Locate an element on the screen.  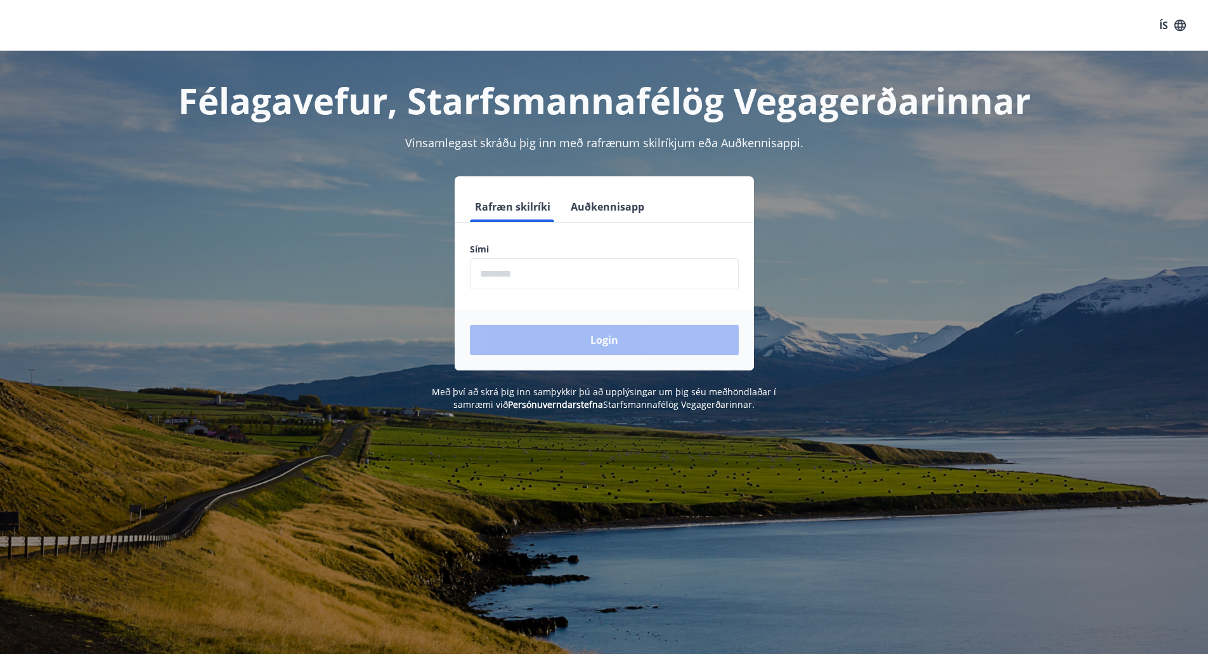
a: Persónuverndarstefna is located at coordinates (555, 404).